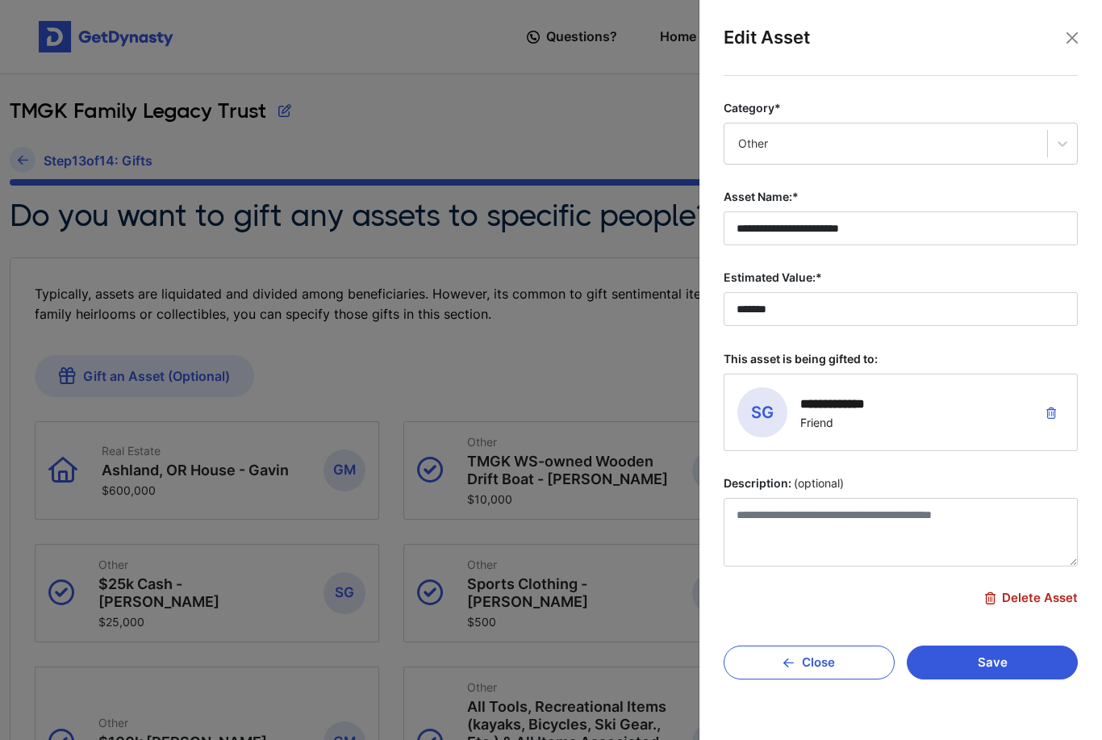  What do you see at coordinates (886, 144) in the screenshot?
I see `div: Other` at bounding box center [886, 144].